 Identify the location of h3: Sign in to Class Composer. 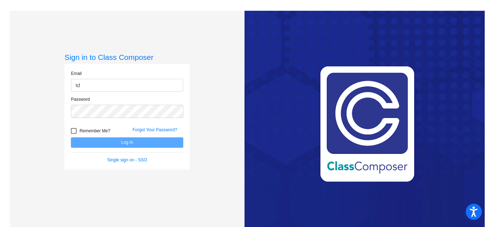
(127, 57).